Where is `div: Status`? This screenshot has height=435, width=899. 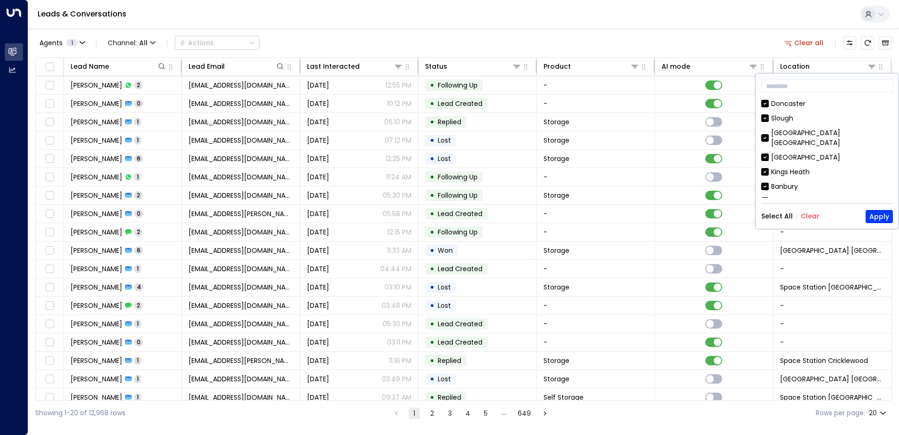
div: Status is located at coordinates (436, 66).